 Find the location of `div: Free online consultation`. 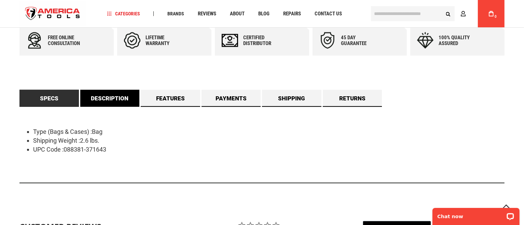

div: Free online consultation is located at coordinates (68, 41).